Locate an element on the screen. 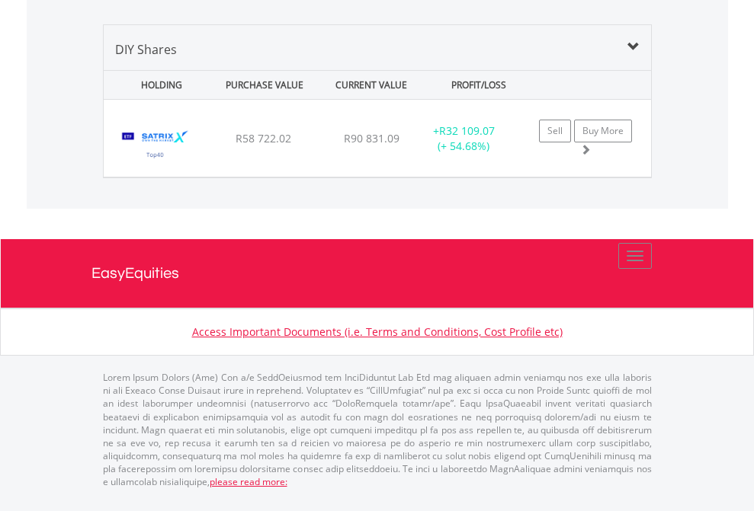 The height and width of the screenshot is (511, 754). a: Access Important Documents (i.e. Terms and Conditions, Cost Profile etc) is located at coordinates (377, 332).